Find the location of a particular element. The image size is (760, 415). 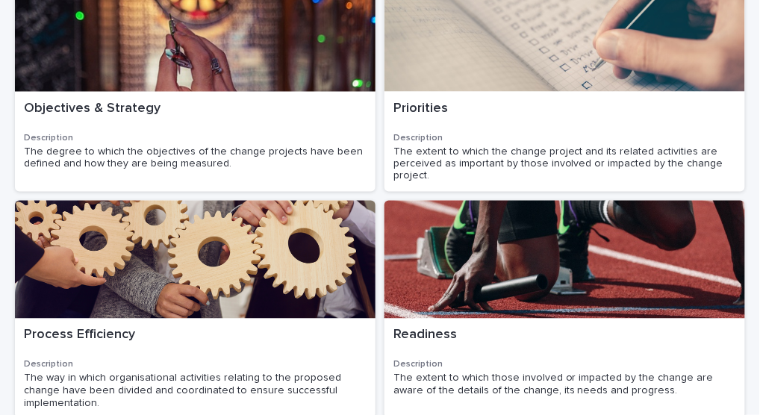

span: Objectives & Strategy is located at coordinates (92, 108).